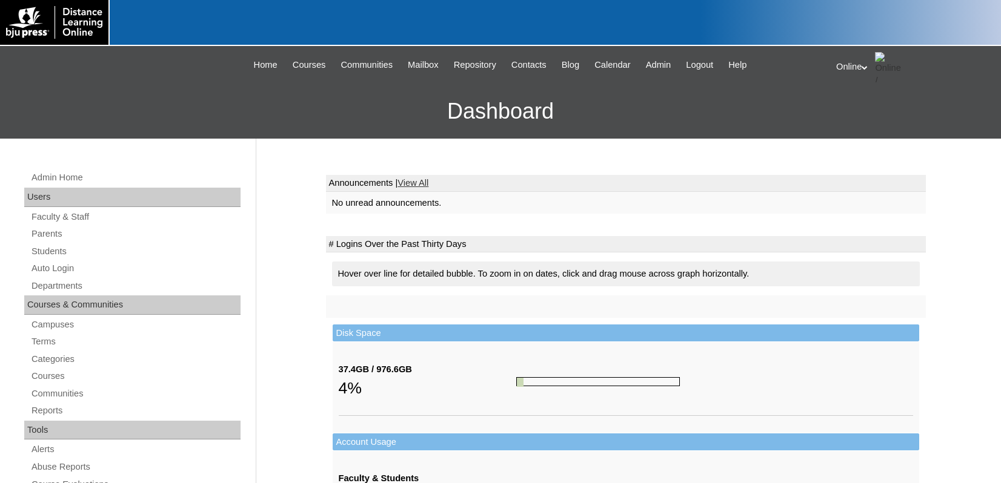  I want to click on span: Logout, so click(699, 65).